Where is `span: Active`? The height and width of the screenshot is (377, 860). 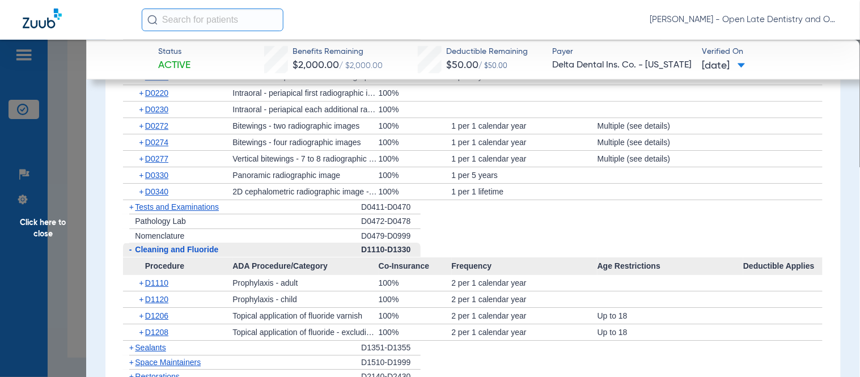 span: Active is located at coordinates (174, 65).